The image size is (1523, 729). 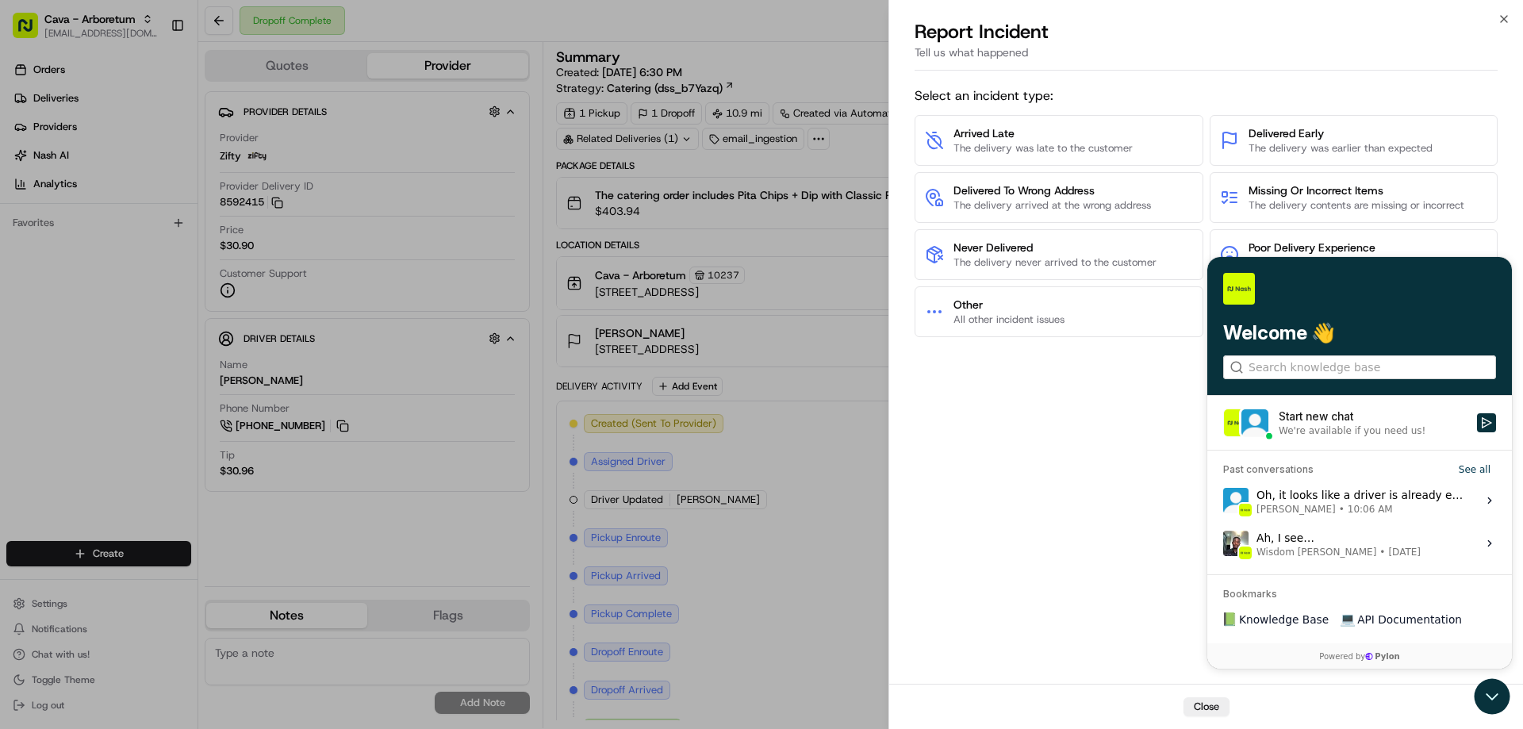 What do you see at coordinates (1358, 263) in the screenshot?
I see `span: There were issues with the delivery experience` at bounding box center [1358, 263].